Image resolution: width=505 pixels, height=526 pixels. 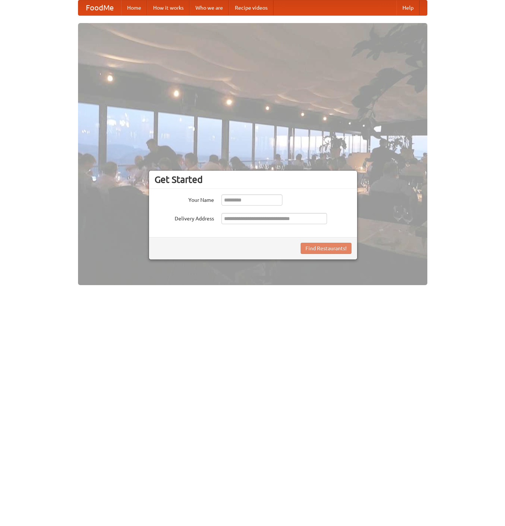 I want to click on a: FoodMe, so click(x=100, y=8).